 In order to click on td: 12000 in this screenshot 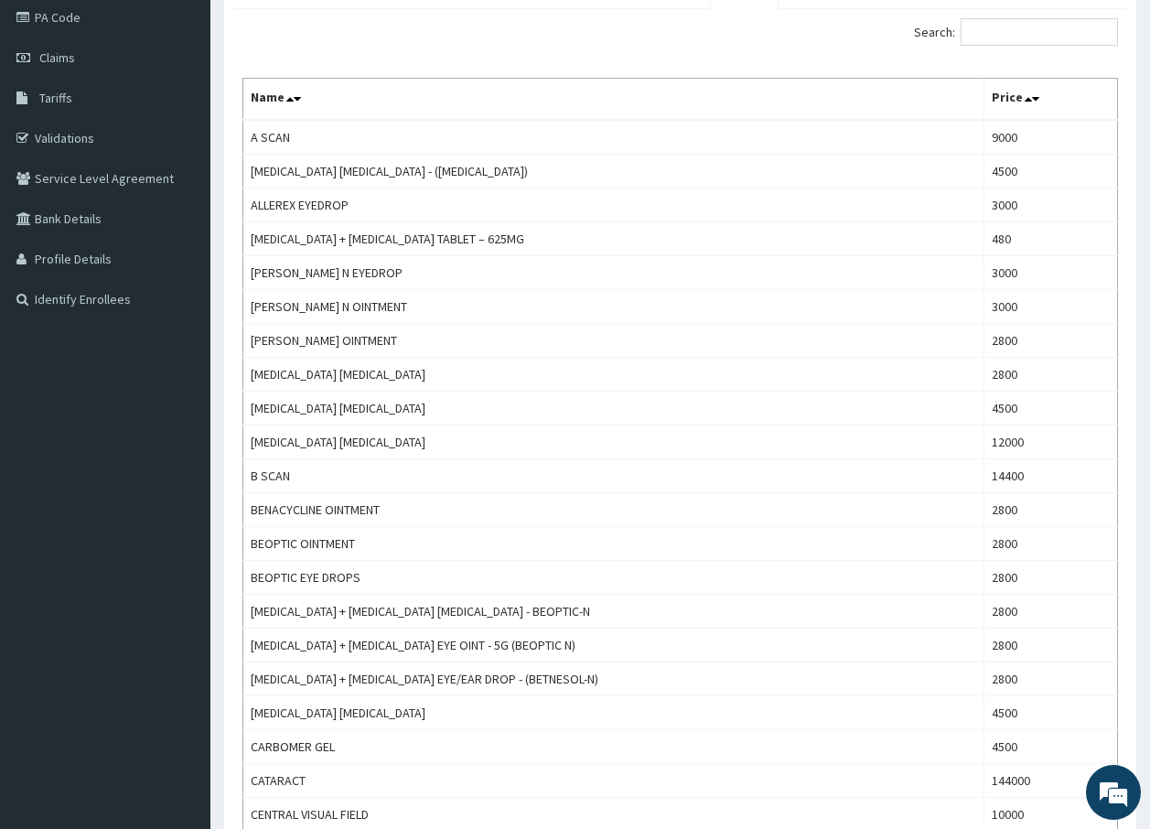, I will do `click(1051, 442)`.